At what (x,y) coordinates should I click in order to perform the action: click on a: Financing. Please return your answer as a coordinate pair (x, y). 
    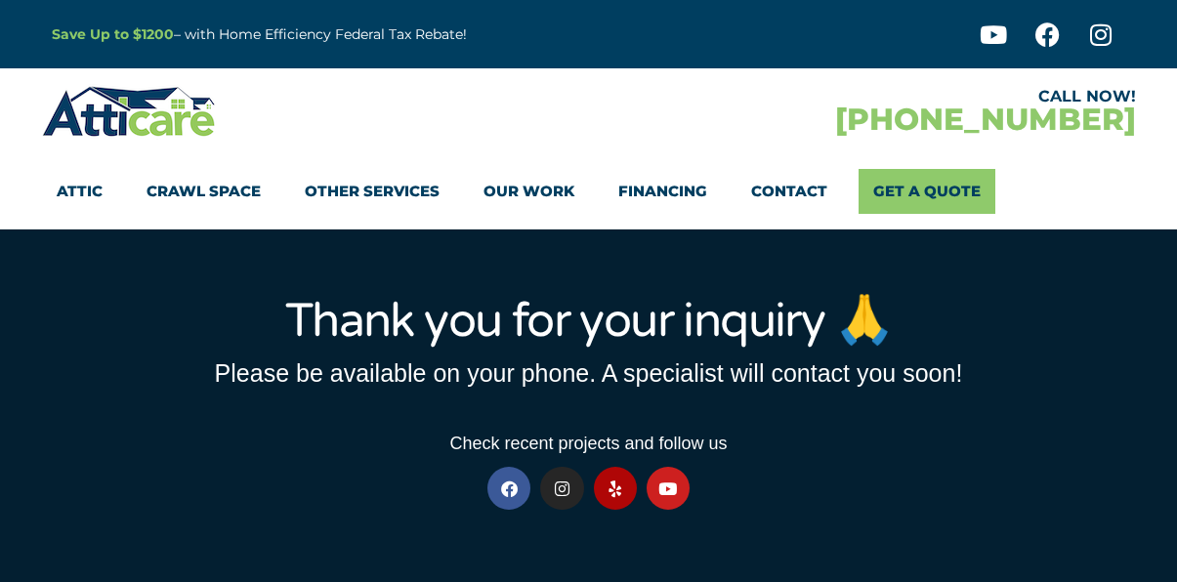
    Looking at the image, I should click on (662, 191).